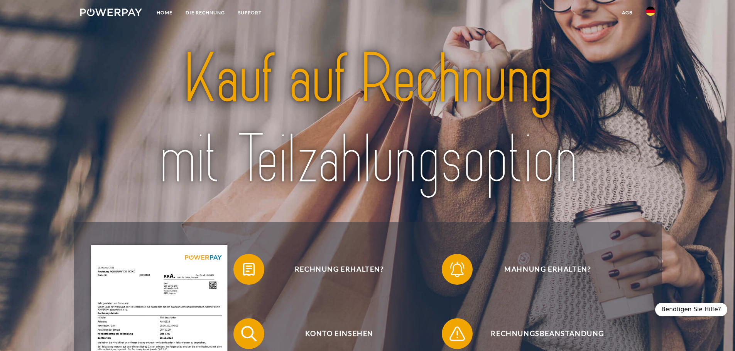 This screenshot has width=735, height=351. What do you see at coordinates (334, 270) in the screenshot?
I see `button: Rechnung erhalten?` at bounding box center [334, 270].